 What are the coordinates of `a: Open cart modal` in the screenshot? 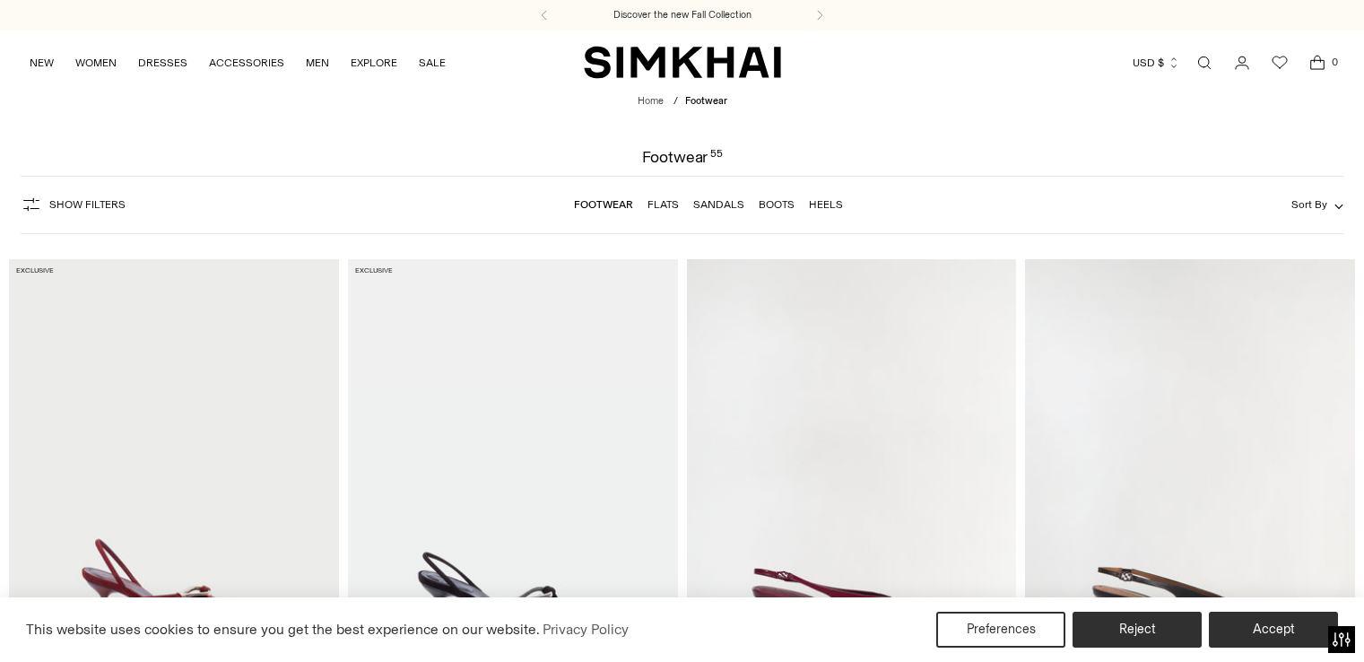 It's located at (1317, 63).